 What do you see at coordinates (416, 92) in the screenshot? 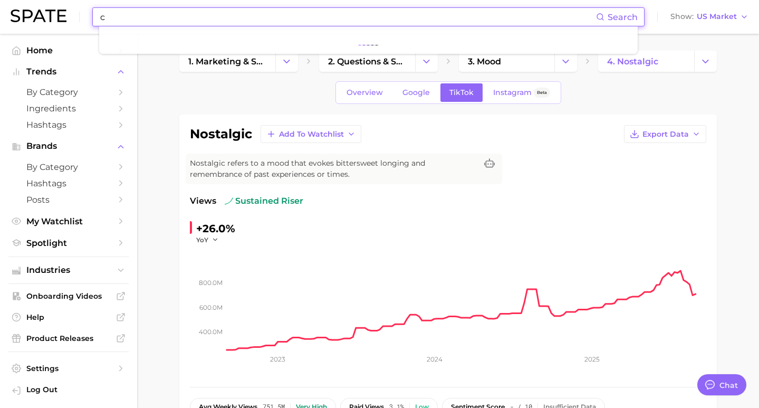
I see `a: Google` at bounding box center [416, 92].